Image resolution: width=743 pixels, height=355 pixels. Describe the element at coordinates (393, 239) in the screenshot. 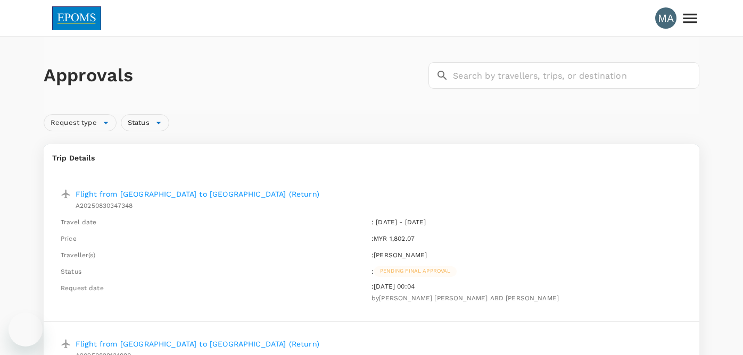

I see `span: : MYR 1,802.07` at that location.